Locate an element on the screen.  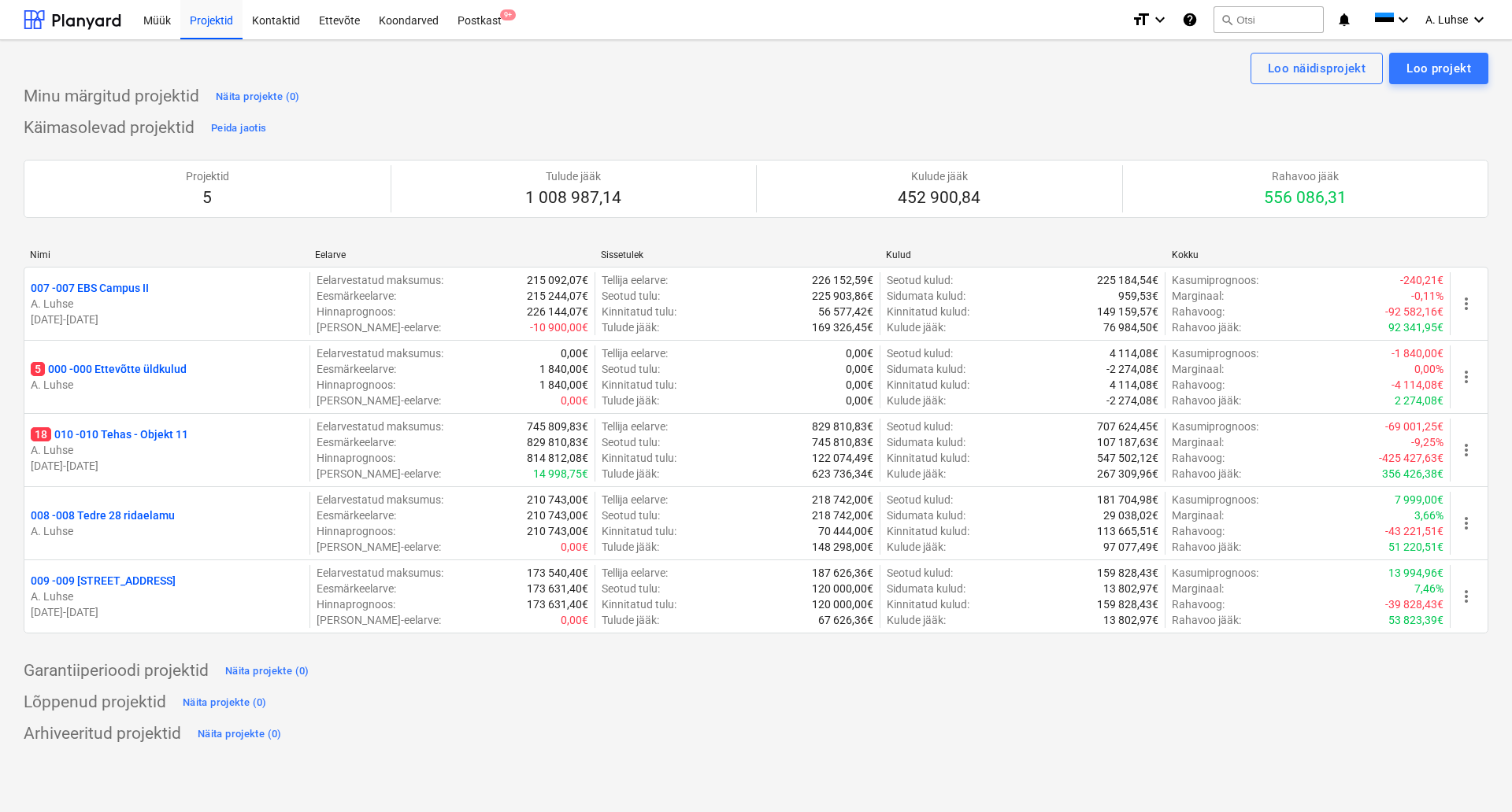
p: Seotud kulud : is located at coordinates (920, 353).